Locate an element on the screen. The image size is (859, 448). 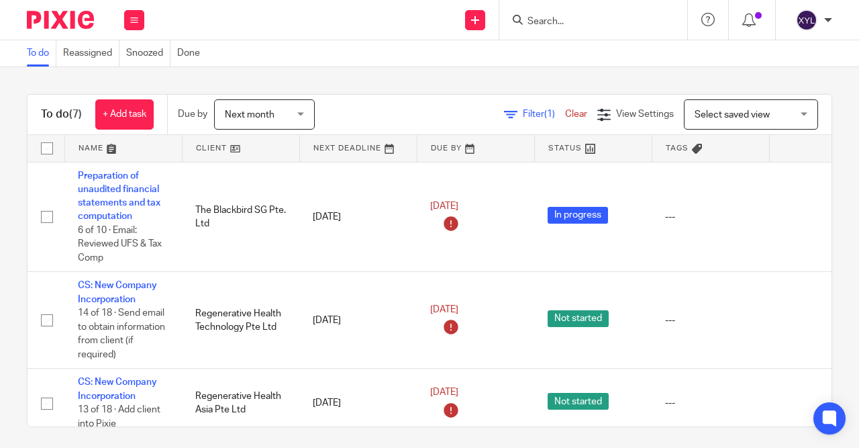
span: Tags is located at coordinates (677, 148).